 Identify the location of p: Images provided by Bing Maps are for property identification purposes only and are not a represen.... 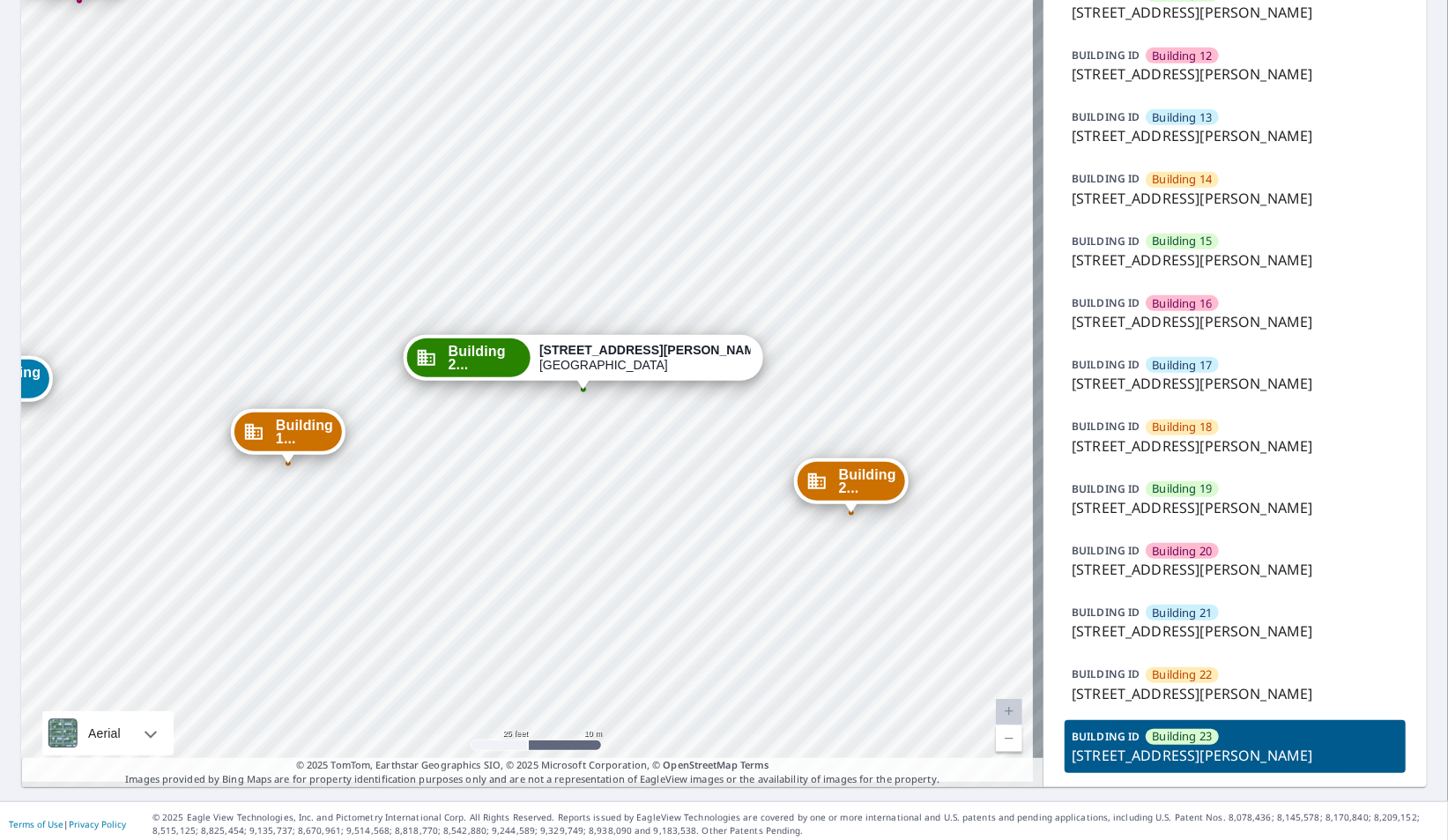
(533, 772).